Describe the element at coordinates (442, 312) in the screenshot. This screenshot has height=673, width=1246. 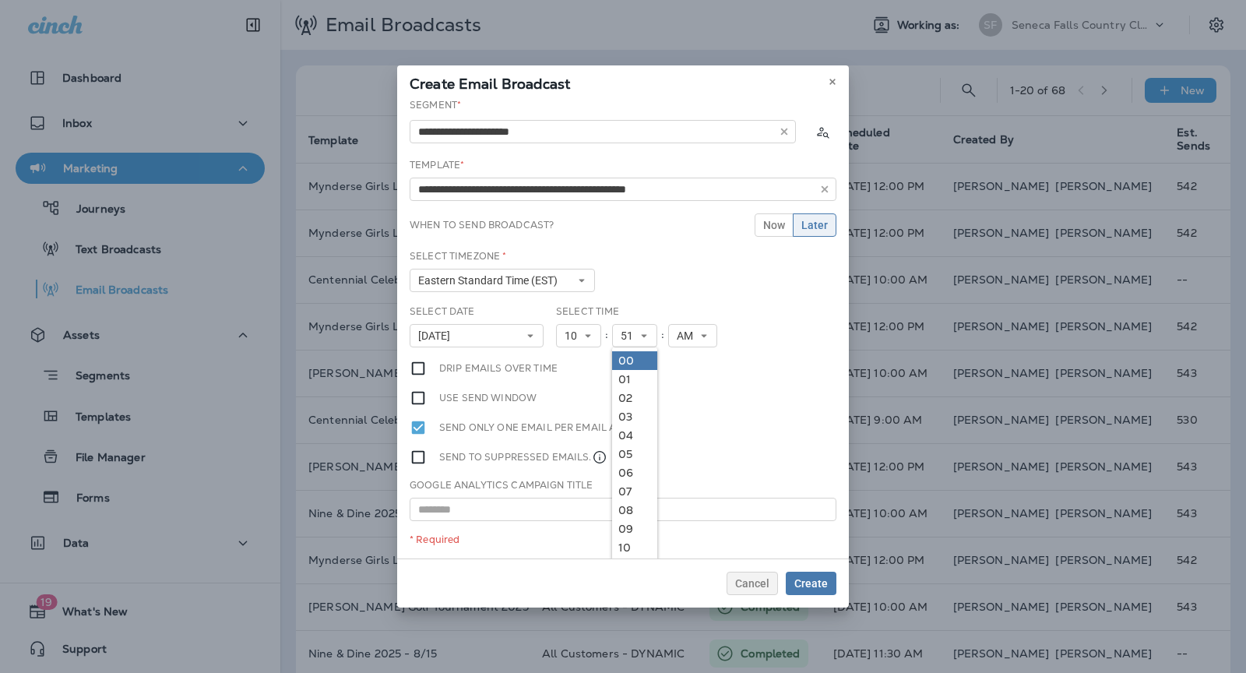
I see `label: Select Date` at that location.